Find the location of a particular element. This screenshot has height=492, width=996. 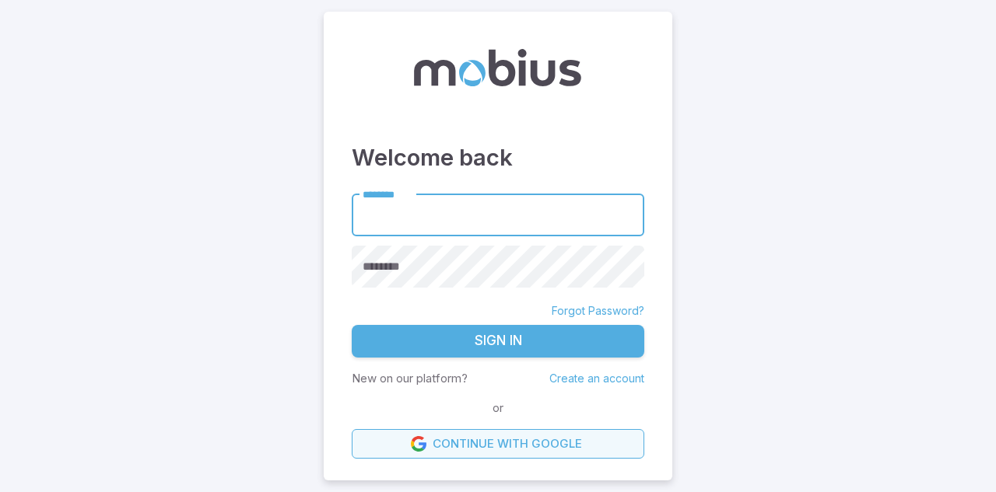

a: Create an account is located at coordinates (597, 378).